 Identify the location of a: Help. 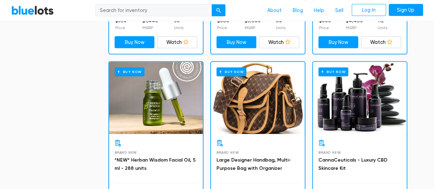
(319, 10).